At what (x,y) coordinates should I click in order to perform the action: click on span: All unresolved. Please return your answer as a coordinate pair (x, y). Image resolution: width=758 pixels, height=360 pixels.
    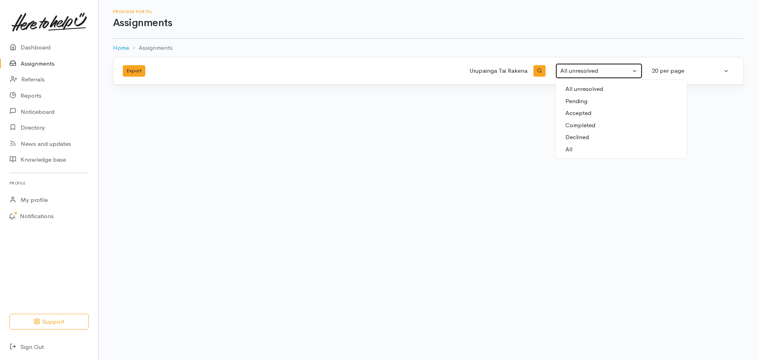
    Looking at the image, I should click on (622, 89).